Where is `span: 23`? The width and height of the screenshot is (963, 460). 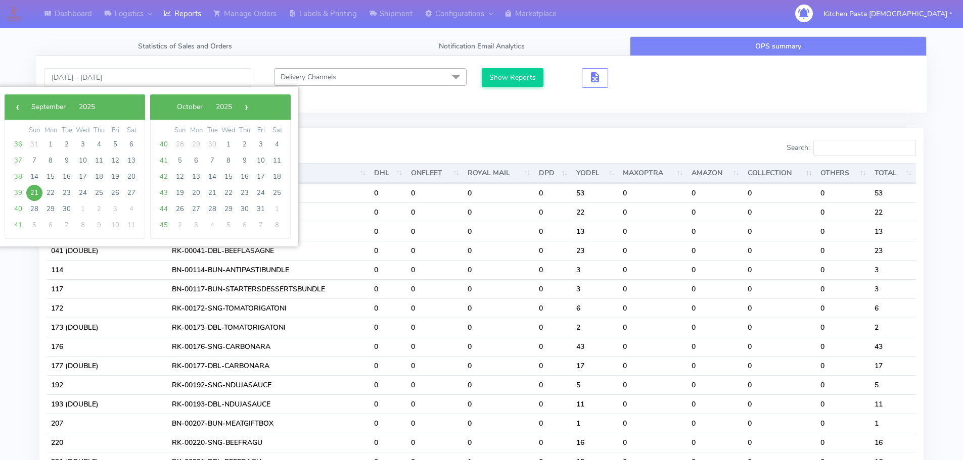
span: 23 is located at coordinates (245, 193).